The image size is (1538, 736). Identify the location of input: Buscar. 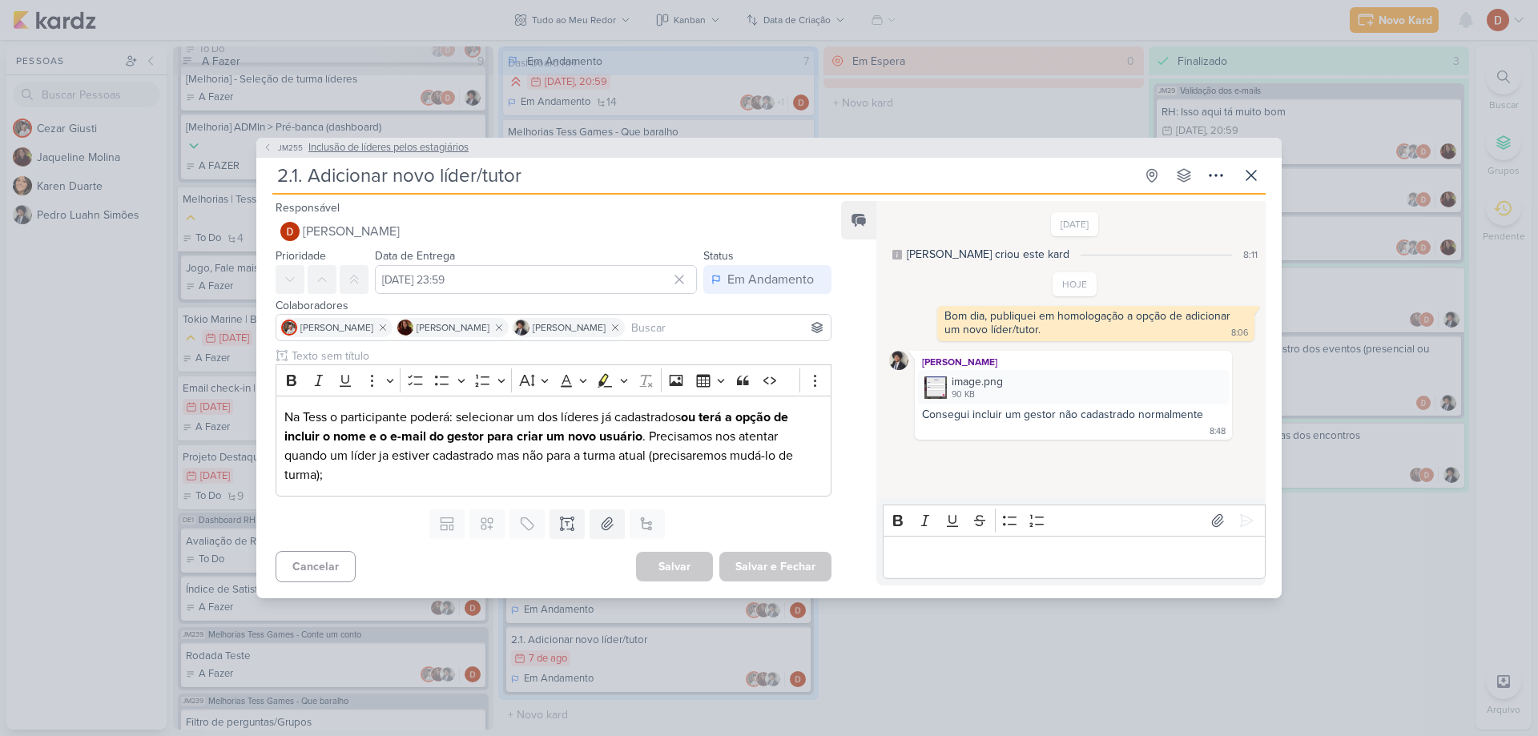
(728, 328).